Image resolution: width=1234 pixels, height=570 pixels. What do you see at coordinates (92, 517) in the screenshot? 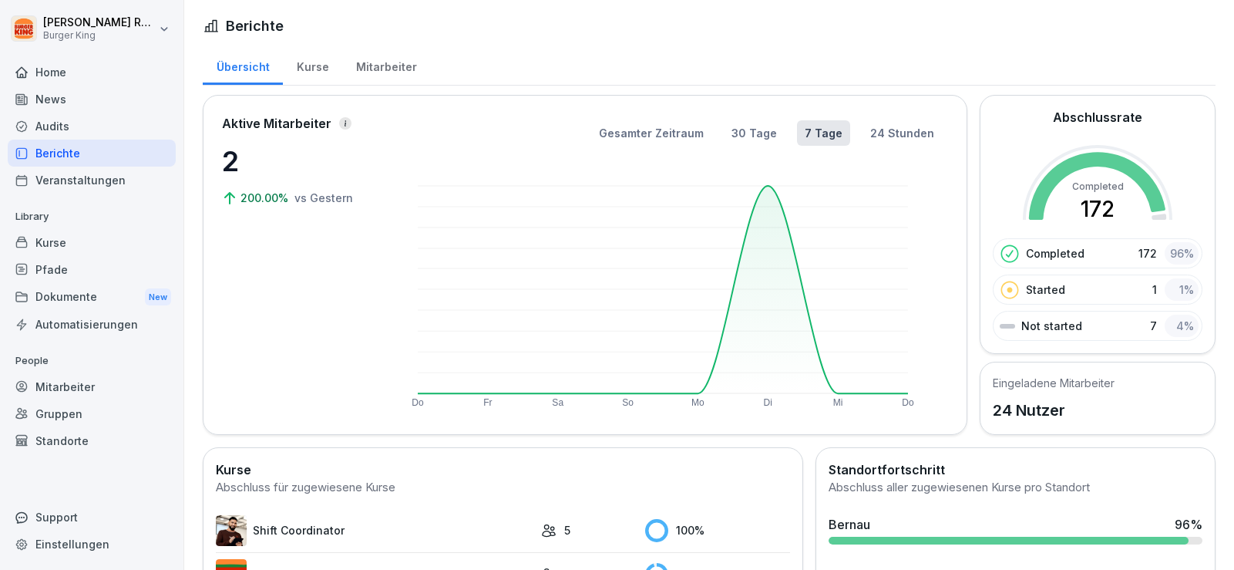
I see `div: Support` at bounding box center [92, 517].